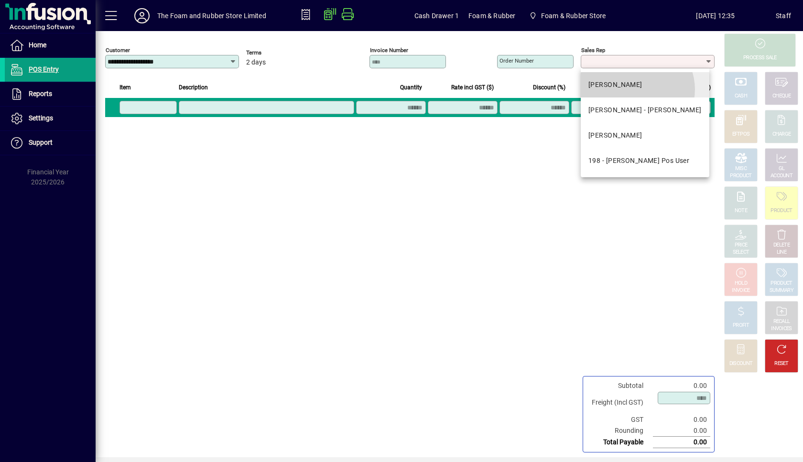 This screenshot has width=803, height=462. Describe the element at coordinates (620, 403) in the screenshot. I see `td: Freight (Incl GST)` at that location.